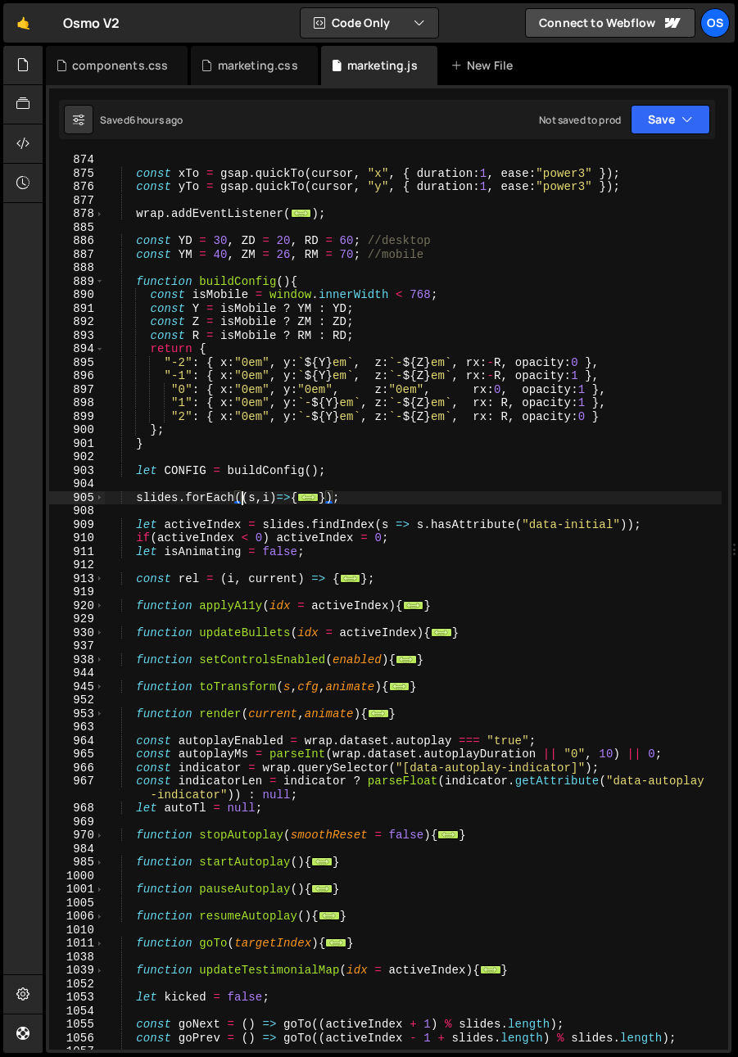  What do you see at coordinates (77, 970) in the screenshot?
I see `div: 1039` at bounding box center [77, 970].